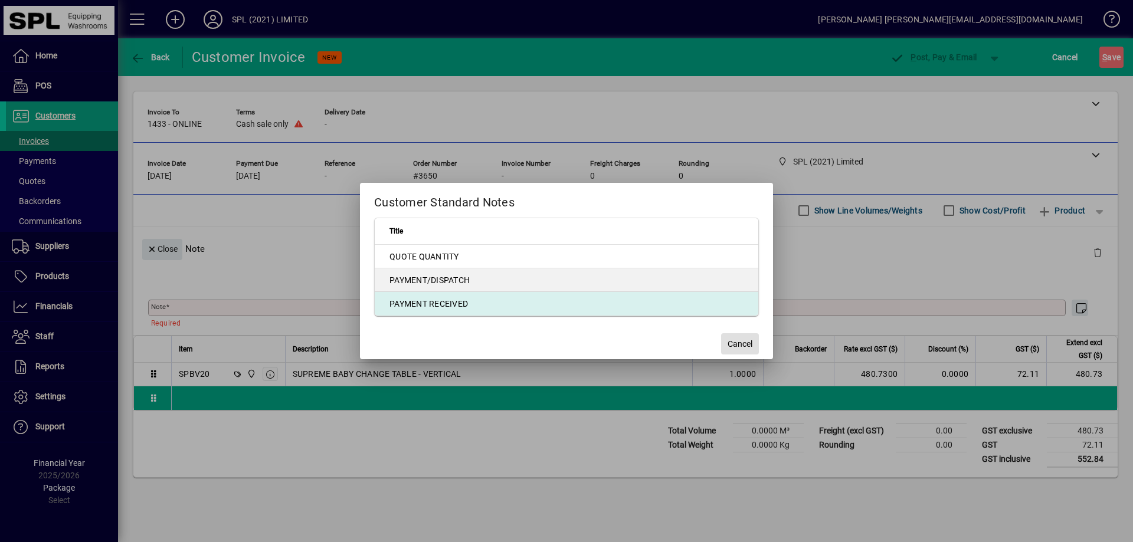 This screenshot has width=1133, height=542. What do you see at coordinates (740, 344) in the screenshot?
I see `span: Cancel` at bounding box center [740, 344].